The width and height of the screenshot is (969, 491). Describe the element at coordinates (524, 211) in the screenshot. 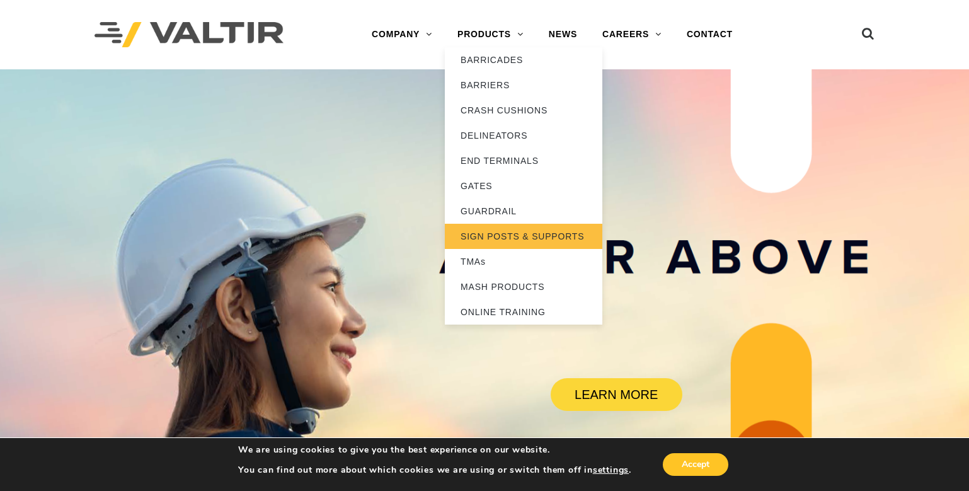

I see `a: GUARDRAIL` at that location.